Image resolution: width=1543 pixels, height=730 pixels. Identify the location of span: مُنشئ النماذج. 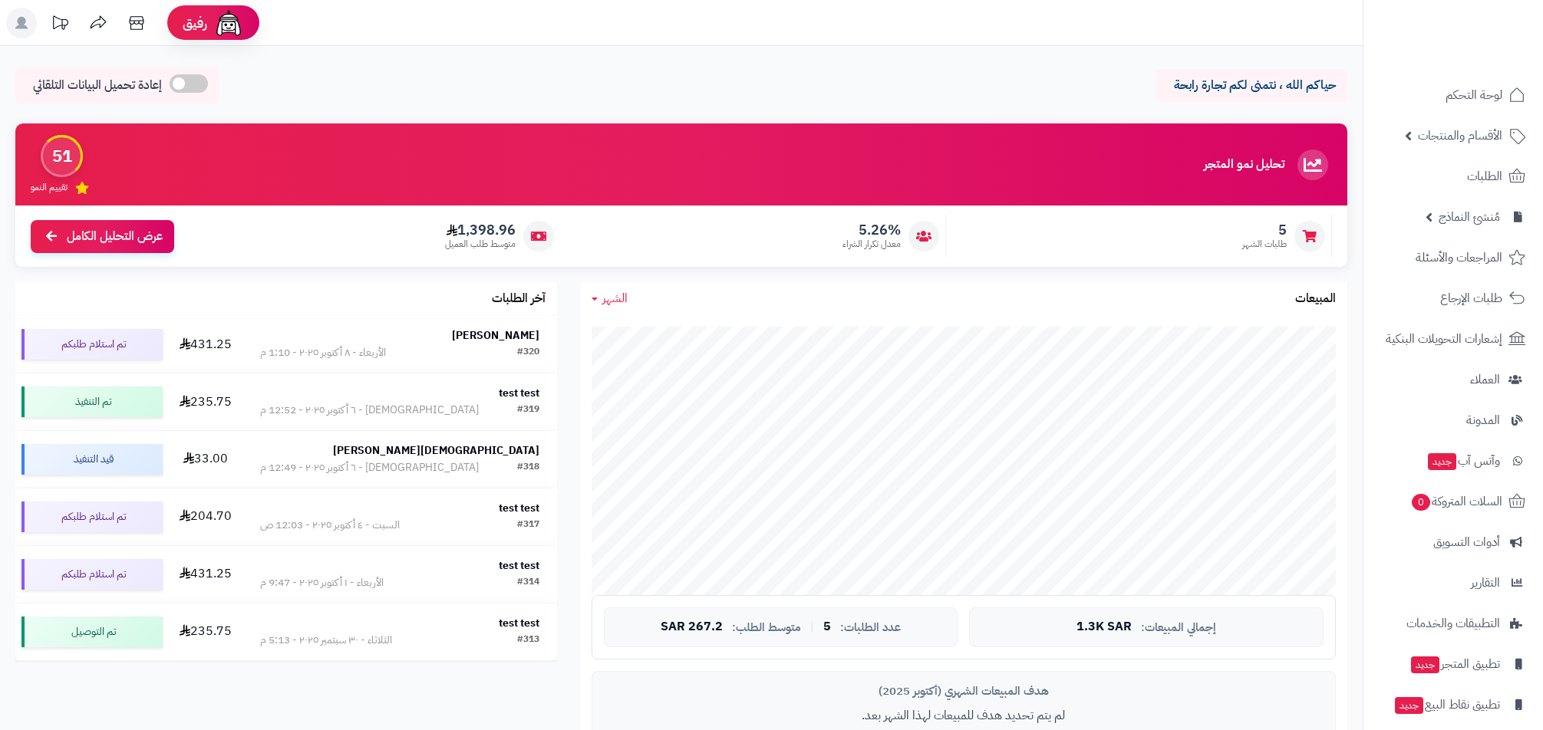
(1469, 217).